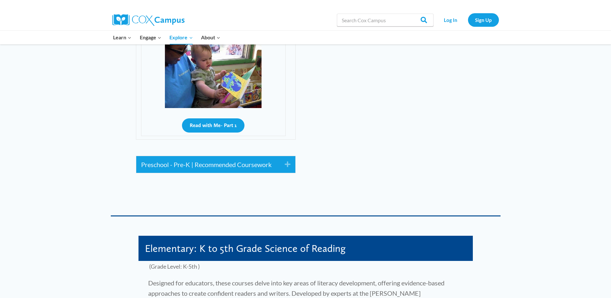  Describe the element at coordinates (468, 20) in the screenshot. I see `nav: Secondary Navigation` at that location.